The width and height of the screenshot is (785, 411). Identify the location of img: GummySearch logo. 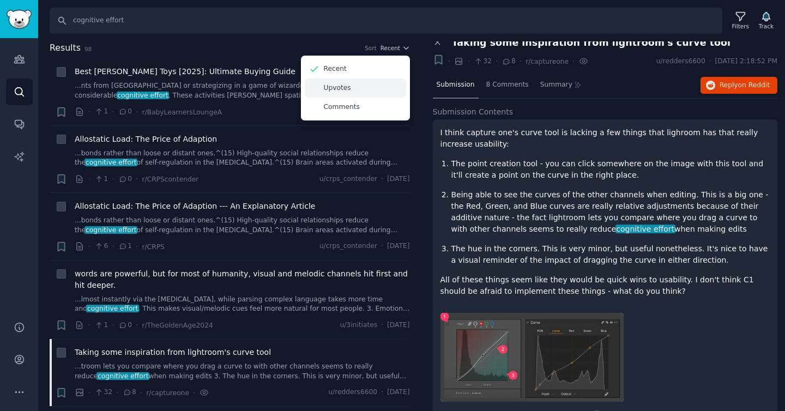
(19, 19).